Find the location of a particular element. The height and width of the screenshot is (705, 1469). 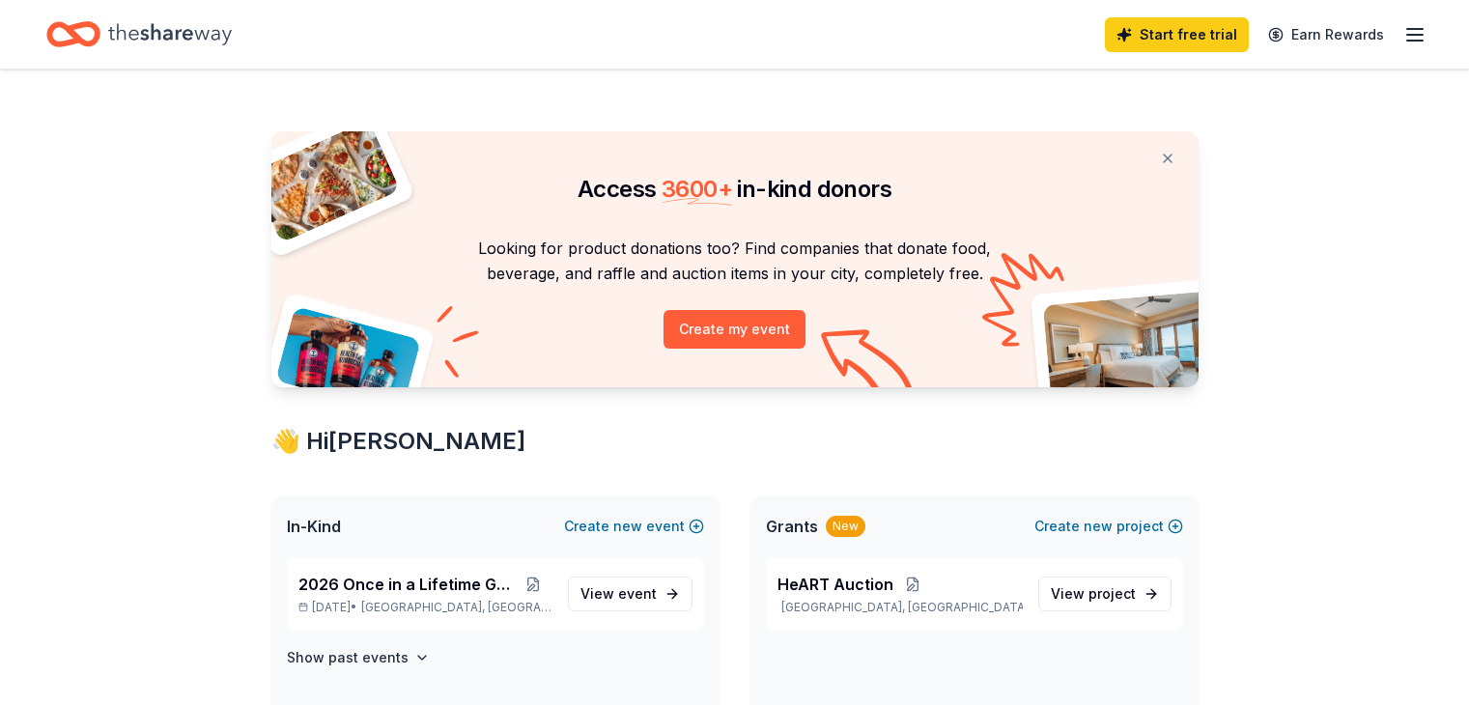

span: Access in-kind donors is located at coordinates (734, 188).